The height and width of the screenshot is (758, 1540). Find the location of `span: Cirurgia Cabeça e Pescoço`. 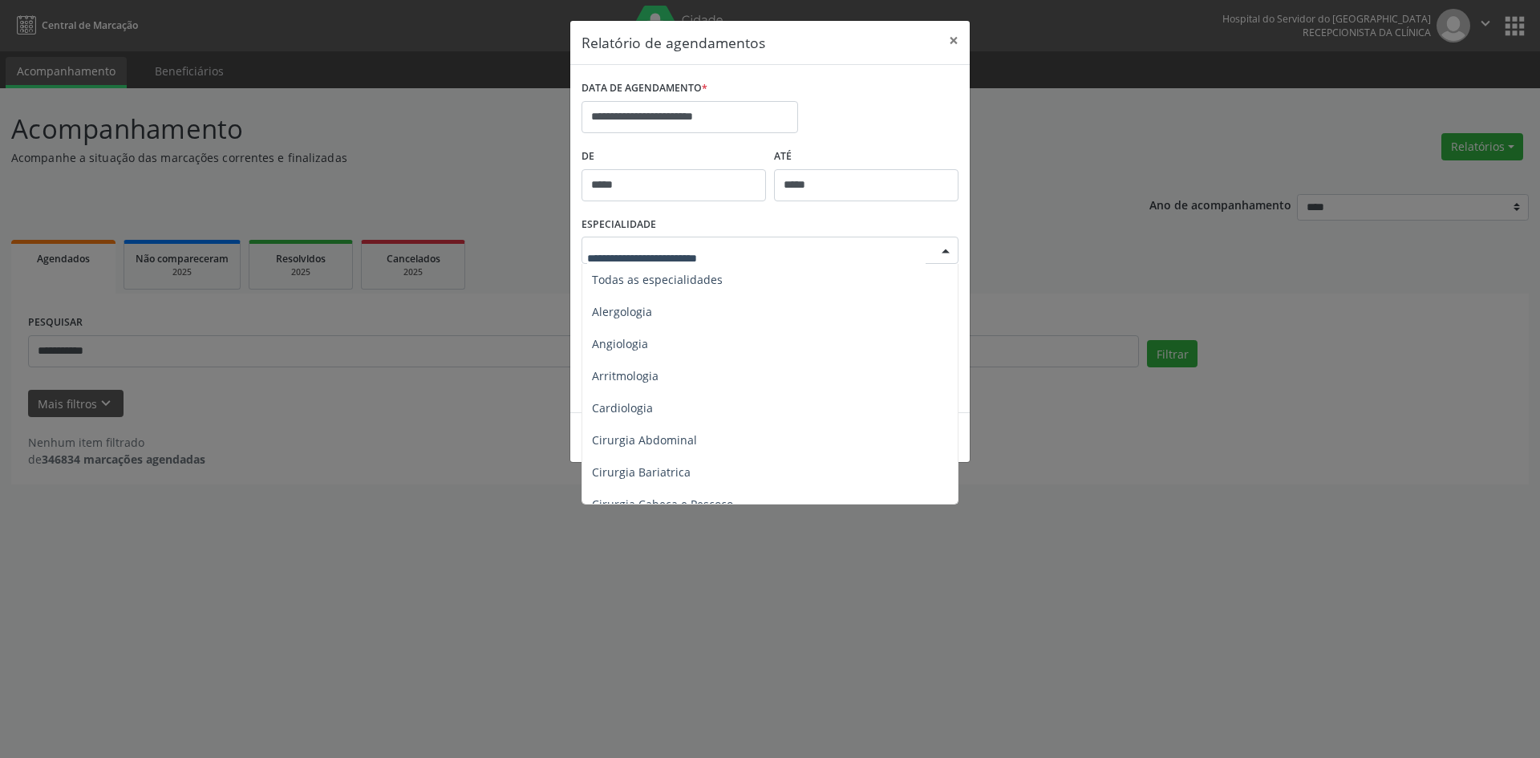

span: Cirurgia Cabeça e Pescoço is located at coordinates (663, 504).